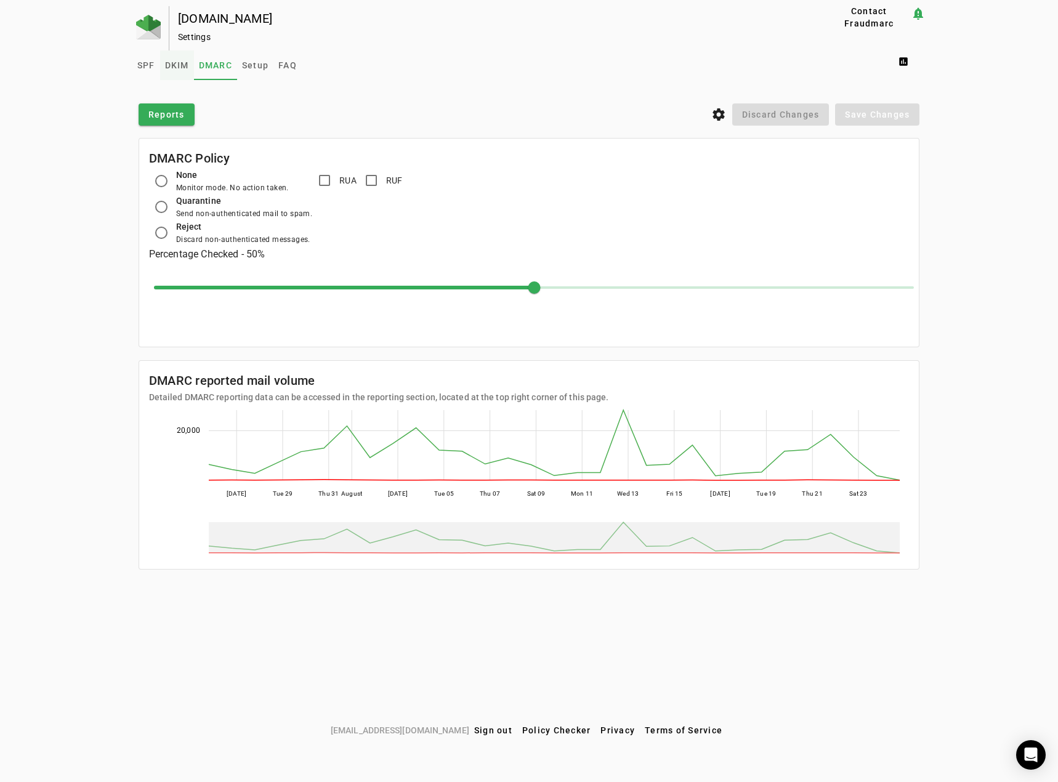 This screenshot has width=1058, height=782. I want to click on a: DMARC, so click(216, 65).